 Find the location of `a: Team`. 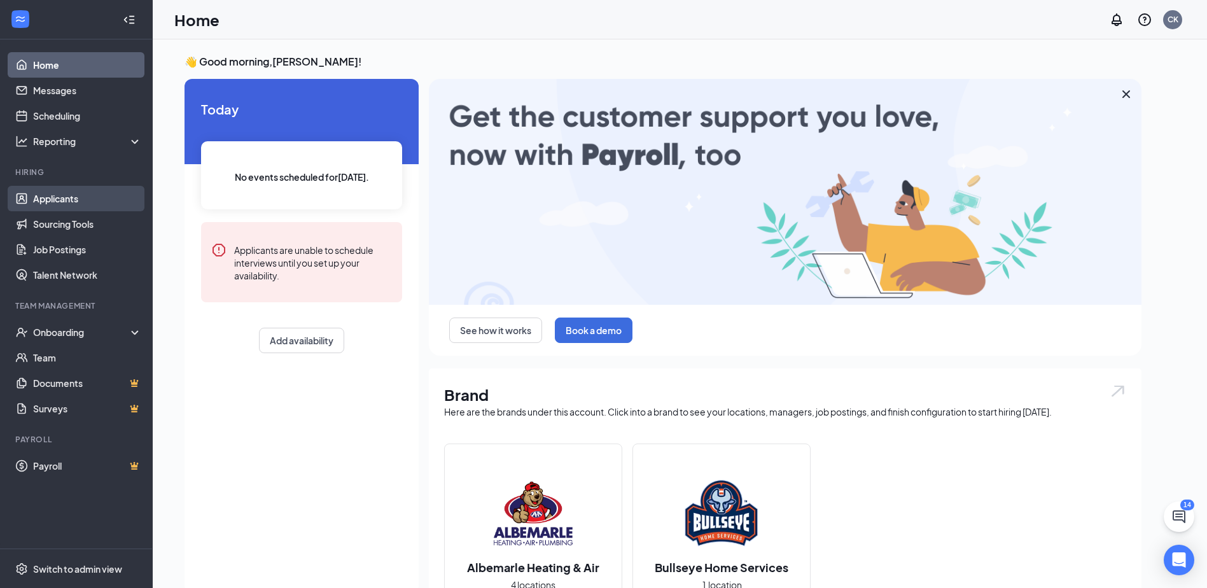

a: Team is located at coordinates (87, 358).